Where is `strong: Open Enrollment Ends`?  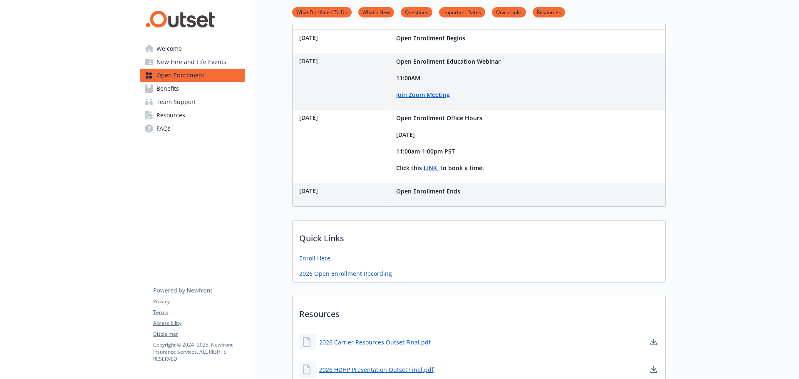 strong: Open Enrollment Ends is located at coordinates (428, 191).